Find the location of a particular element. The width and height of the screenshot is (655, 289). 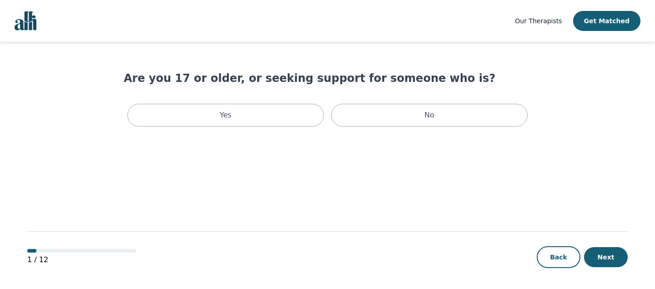

span: Our Therapists is located at coordinates (538, 21).